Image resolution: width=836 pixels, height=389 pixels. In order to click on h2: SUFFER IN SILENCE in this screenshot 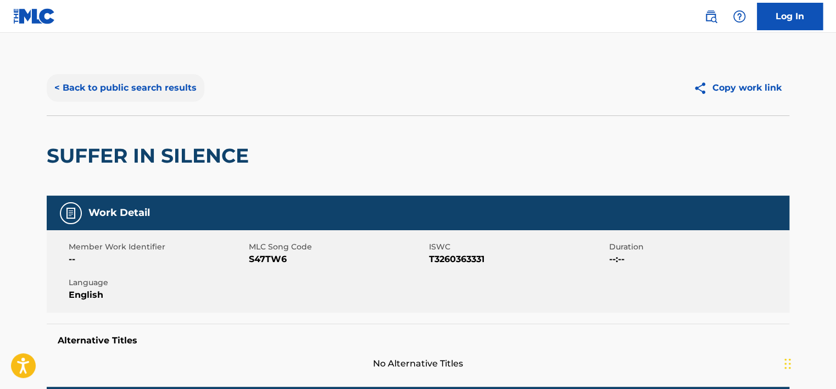, I will do `click(151, 155)`.